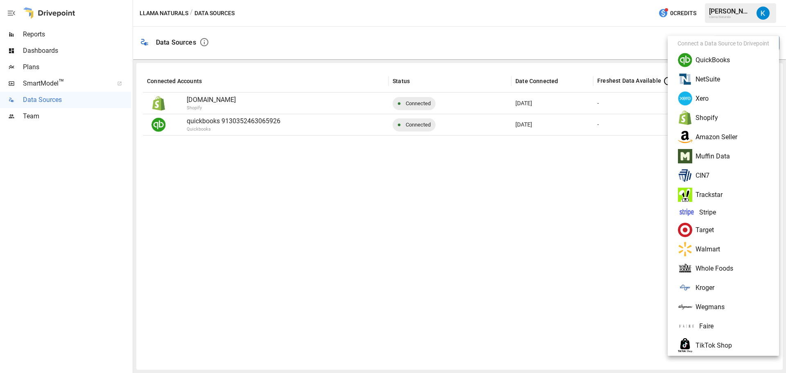  Describe the element at coordinates (685, 307) in the screenshot. I see `img: Wegman` at that location.